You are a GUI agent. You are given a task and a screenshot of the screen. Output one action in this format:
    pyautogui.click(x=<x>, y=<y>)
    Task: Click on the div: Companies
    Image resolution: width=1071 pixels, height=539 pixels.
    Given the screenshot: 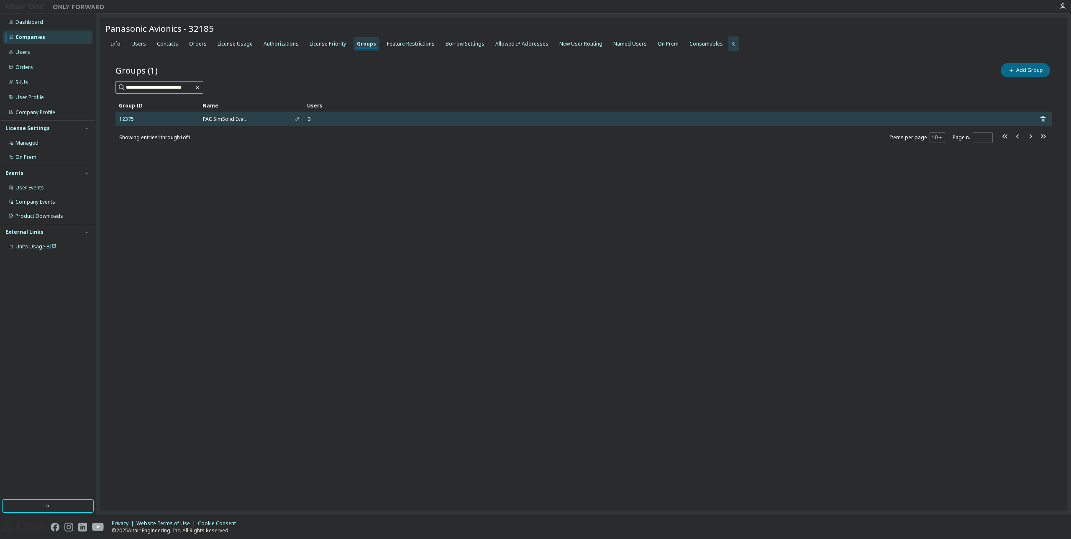 What is the action you would take?
    pyautogui.click(x=30, y=37)
    